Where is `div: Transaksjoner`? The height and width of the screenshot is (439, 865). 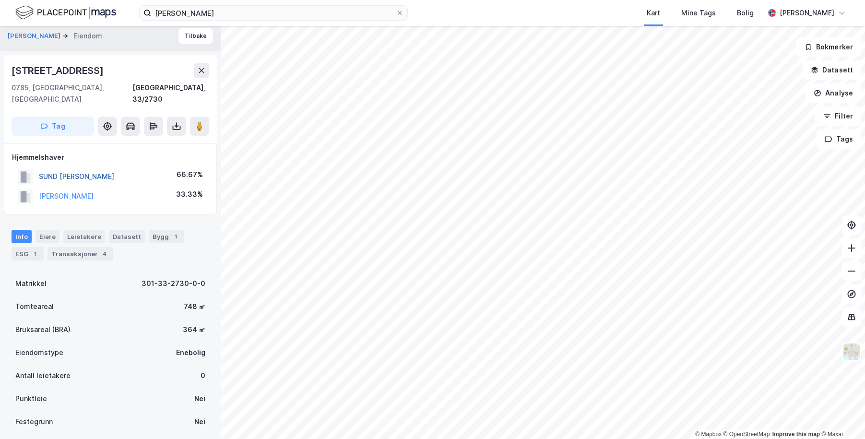 div: Transaksjoner is located at coordinates (80, 254).